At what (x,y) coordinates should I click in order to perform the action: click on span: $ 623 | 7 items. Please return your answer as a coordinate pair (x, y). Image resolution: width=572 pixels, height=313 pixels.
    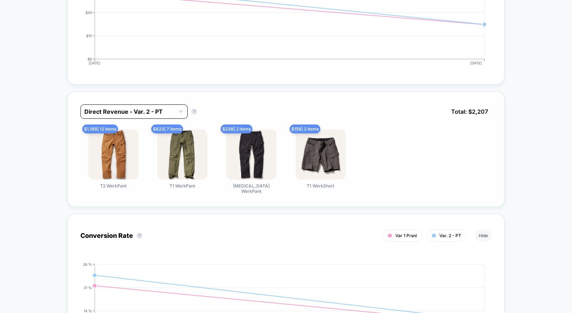
    Looking at the image, I should click on (167, 129).